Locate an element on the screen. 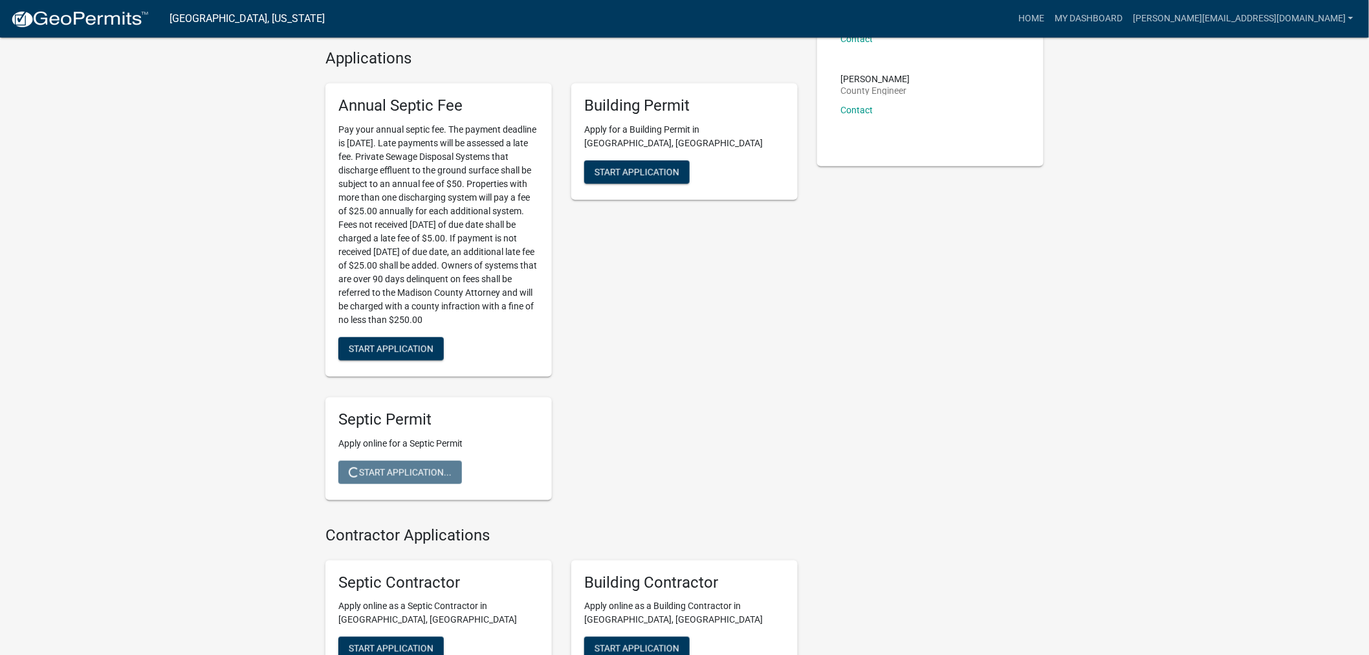 Image resolution: width=1369 pixels, height=655 pixels. h5: Building Permit is located at coordinates (685, 105).